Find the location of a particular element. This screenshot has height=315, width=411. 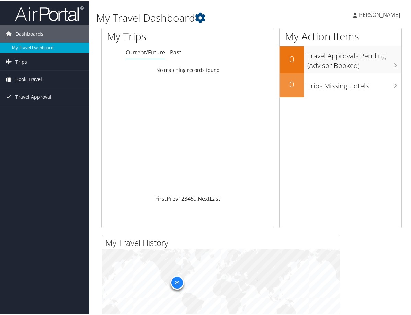

h3: Travel Approvals Pending (Advisor Booked) is located at coordinates (355, 58).